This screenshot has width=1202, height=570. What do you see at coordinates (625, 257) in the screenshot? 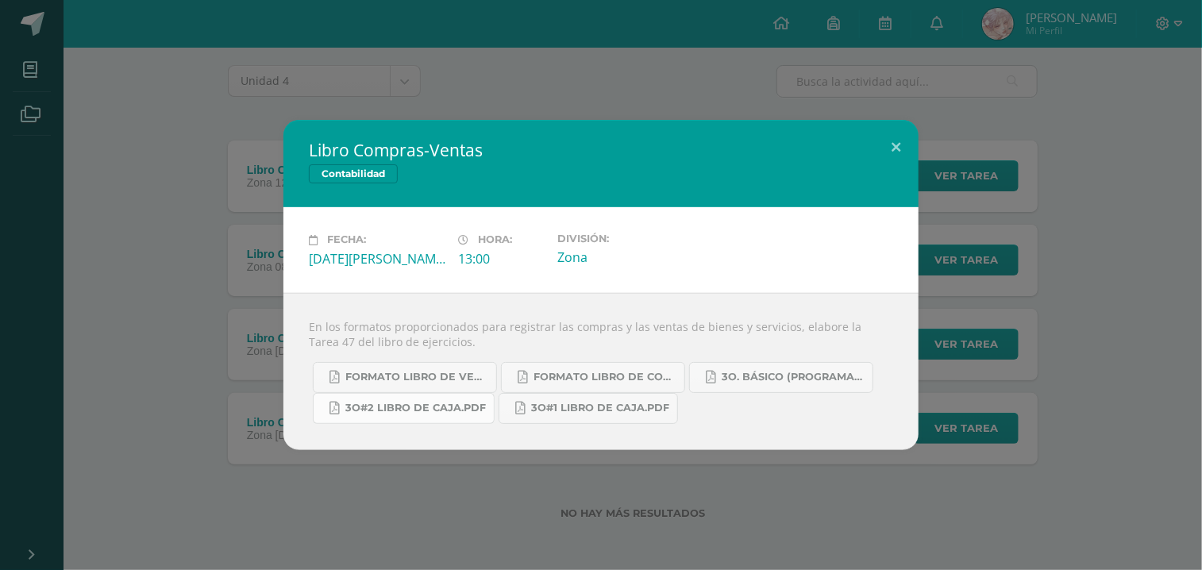
I see `div: Zona` at bounding box center [625, 257].